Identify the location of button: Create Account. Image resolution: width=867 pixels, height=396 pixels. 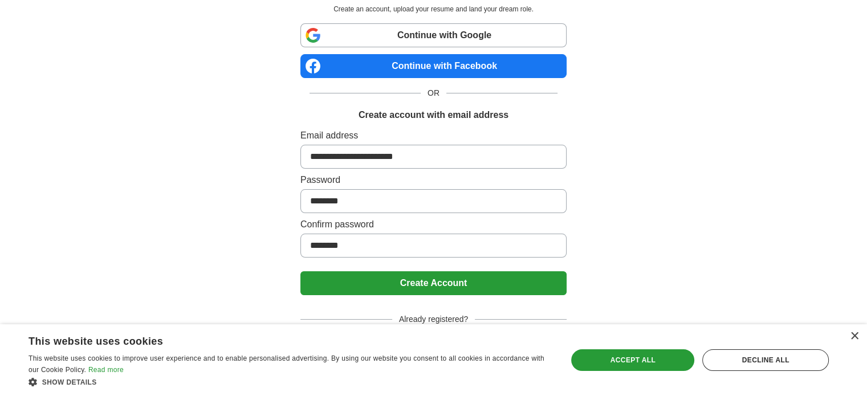
(433, 283).